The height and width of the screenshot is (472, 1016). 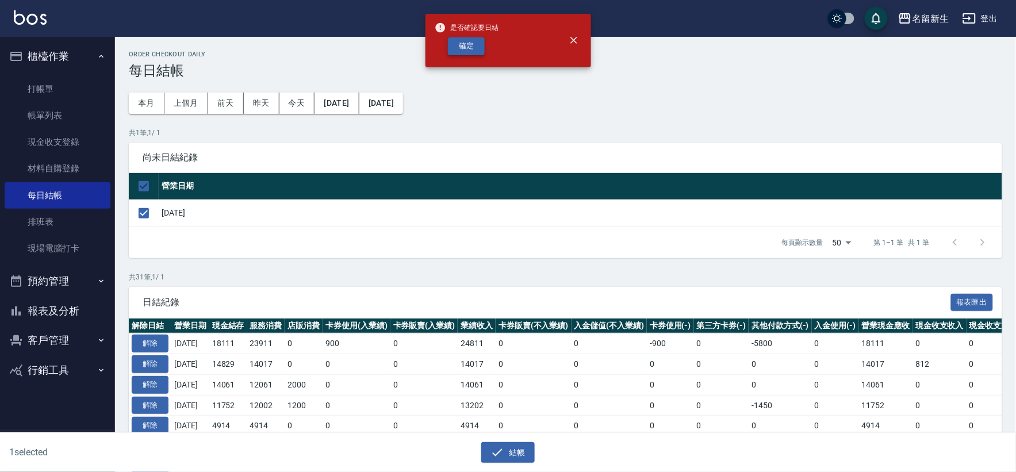 What do you see at coordinates (780, 344) in the screenshot?
I see `td: -5800` at bounding box center [780, 344].